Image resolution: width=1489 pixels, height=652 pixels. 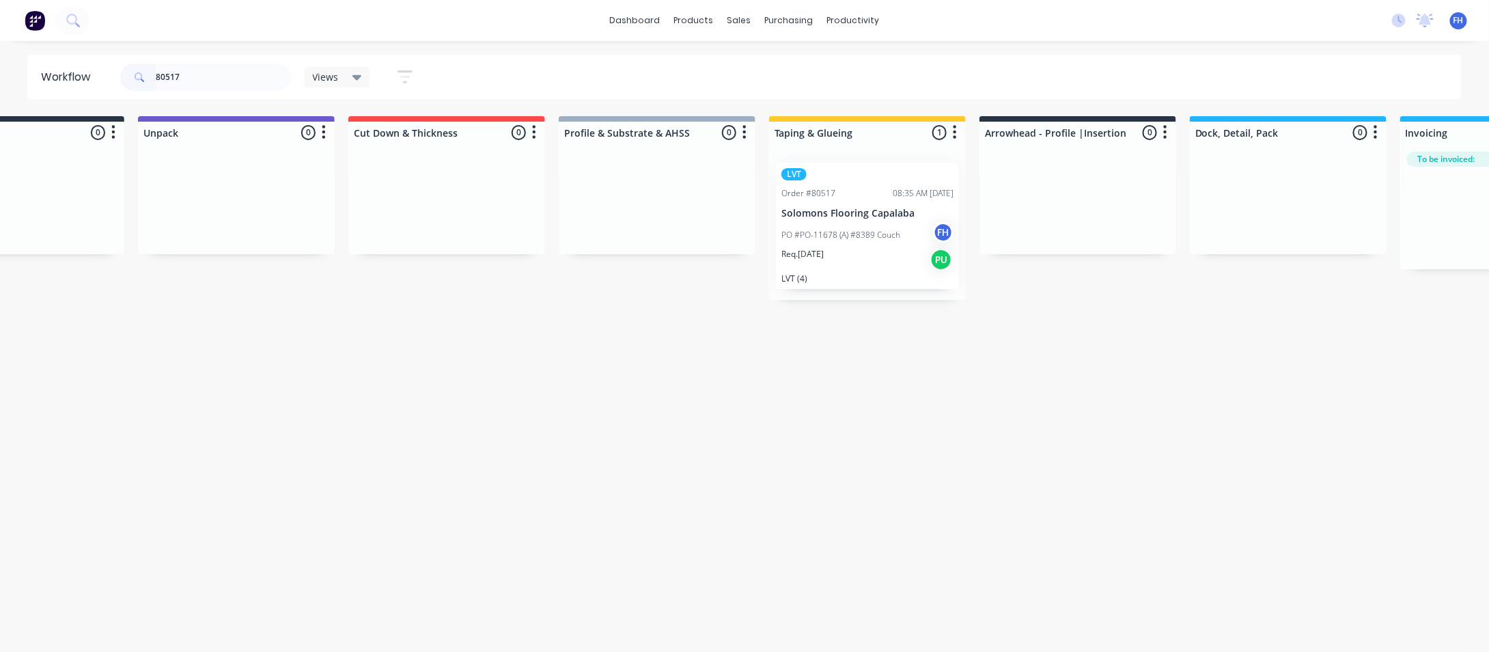 I want to click on div: products, so click(x=694, y=20).